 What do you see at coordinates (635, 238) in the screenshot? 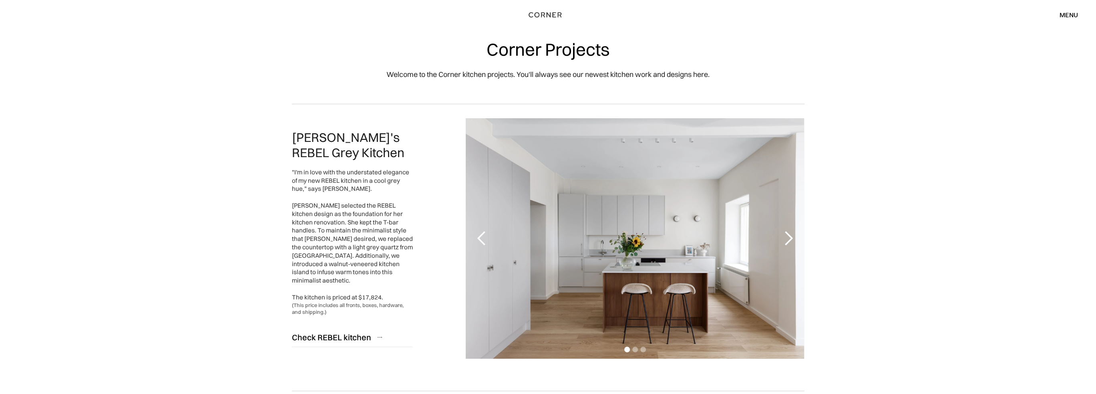
I see `div: 1 of 3` at bounding box center [635, 238].